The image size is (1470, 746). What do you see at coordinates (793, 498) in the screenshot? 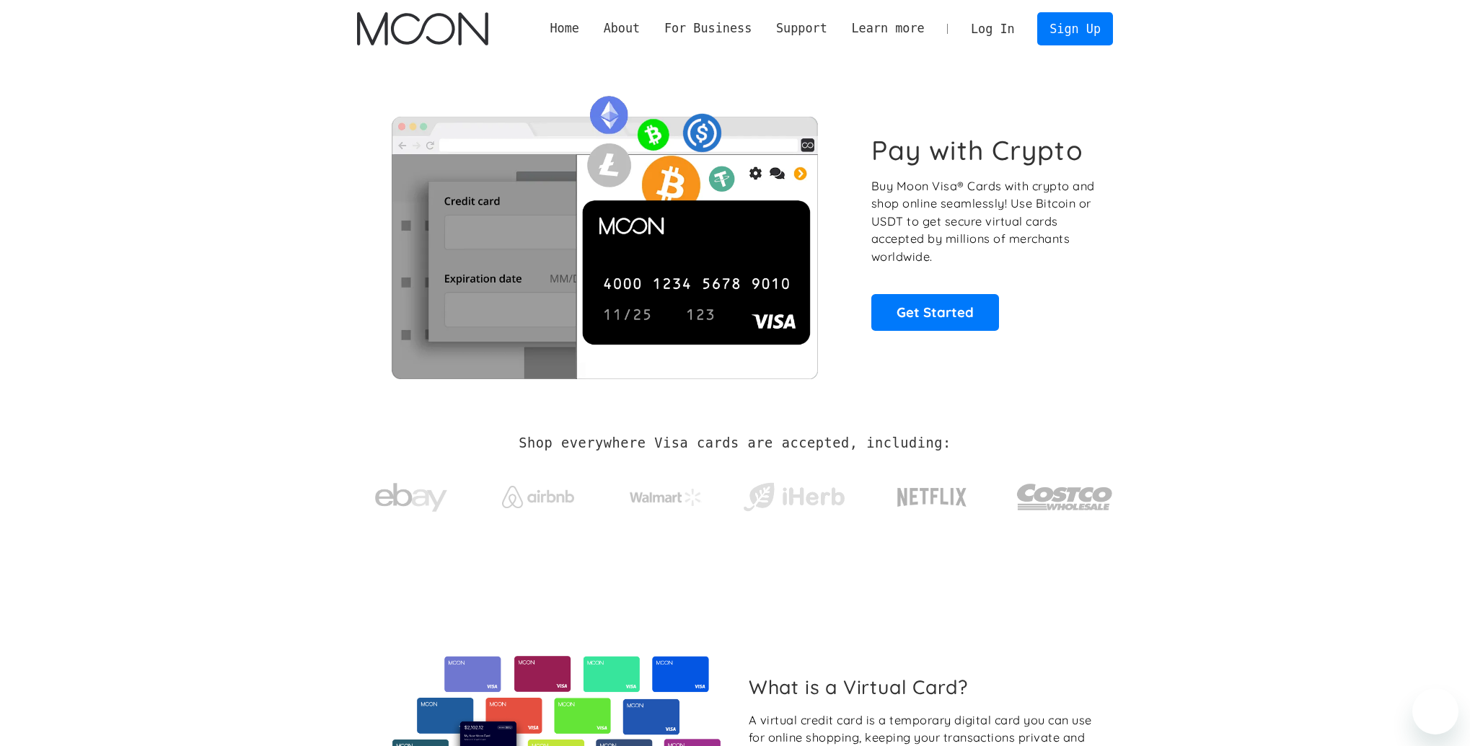
I see `img: iHerb` at bounding box center [793, 498].